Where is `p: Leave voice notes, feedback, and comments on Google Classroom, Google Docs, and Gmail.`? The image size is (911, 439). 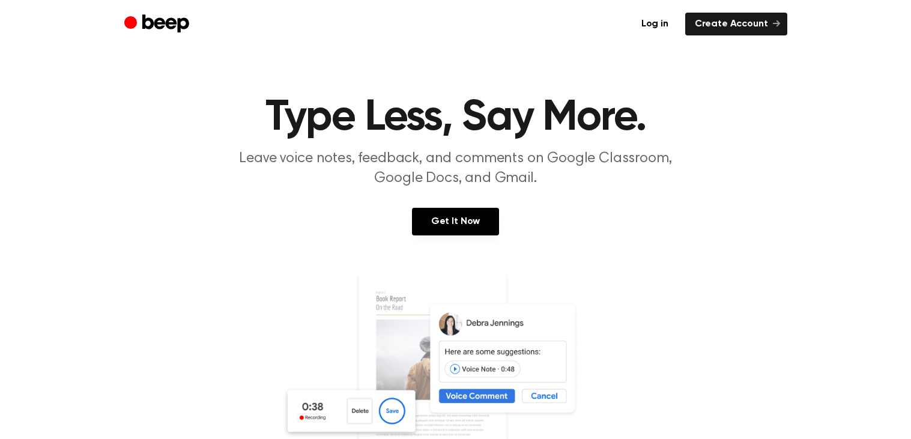
p: Leave voice notes, feedback, and comments on Google Classroom, Google Docs, and Gmail. is located at coordinates (456, 169).